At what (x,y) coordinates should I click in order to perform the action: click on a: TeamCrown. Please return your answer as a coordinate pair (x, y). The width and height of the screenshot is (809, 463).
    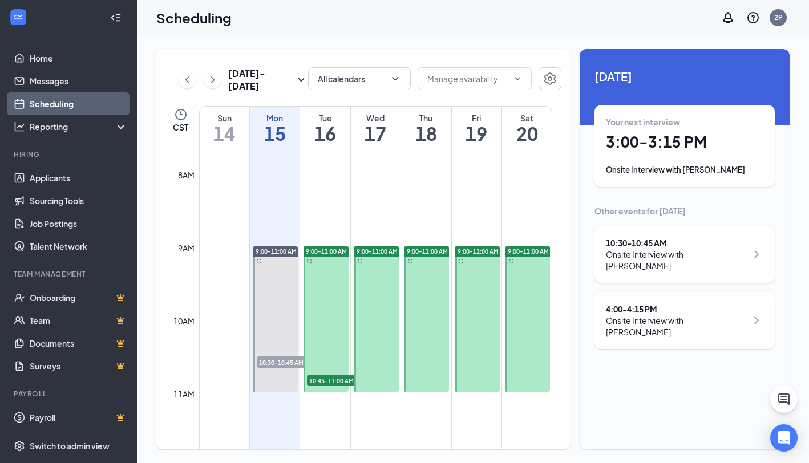
    Looking at the image, I should click on (78, 320).